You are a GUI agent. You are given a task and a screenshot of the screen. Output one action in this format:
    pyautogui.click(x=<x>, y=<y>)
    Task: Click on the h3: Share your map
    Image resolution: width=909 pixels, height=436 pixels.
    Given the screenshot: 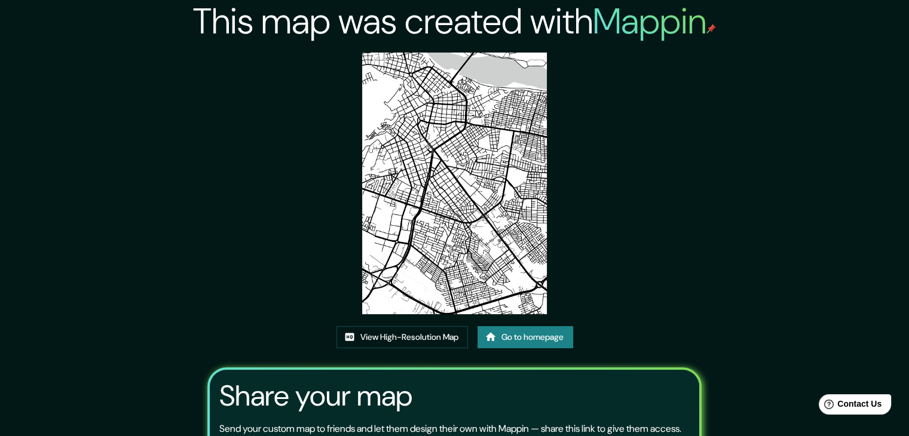 What is the action you would take?
    pyautogui.click(x=316, y=396)
    